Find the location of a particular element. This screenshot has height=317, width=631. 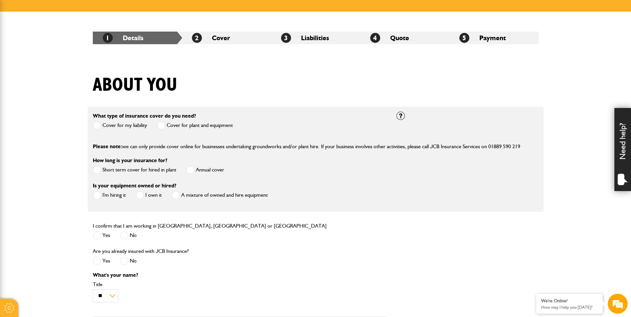

li: Details is located at coordinates (137, 38).